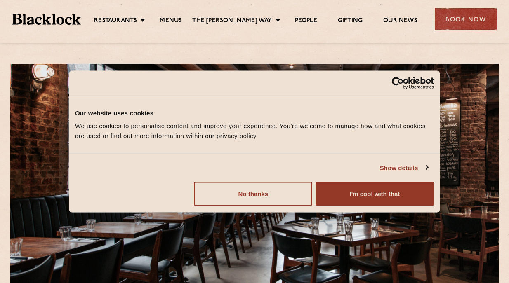 The width and height of the screenshot is (509, 283). Describe the element at coordinates (171, 21) in the screenshot. I see `a: Menus` at that location.